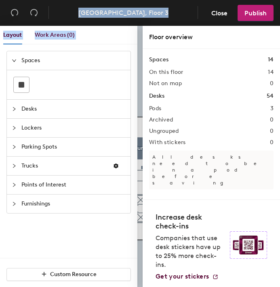 This screenshot has height=287, width=280. What do you see at coordinates (166, 72) in the screenshot?
I see `h2: On this floor` at bounding box center [166, 72].